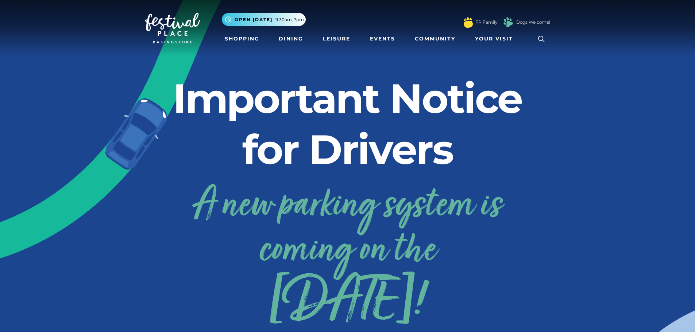 The image size is (695, 332). I want to click on a: Shopping, so click(242, 39).